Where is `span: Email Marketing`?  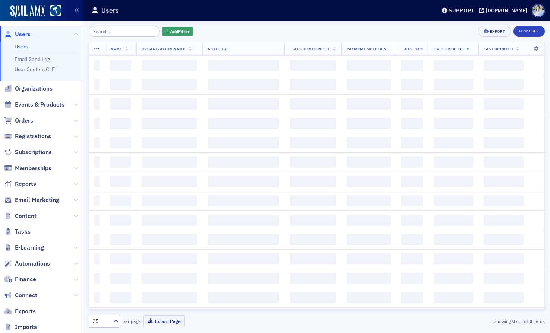 span: Email Marketing is located at coordinates (37, 200).